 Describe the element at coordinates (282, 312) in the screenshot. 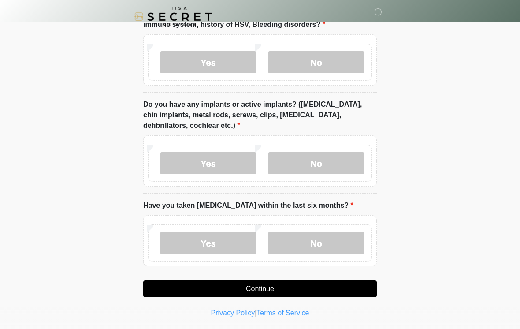

I see `a: Terms of Service` at that location.